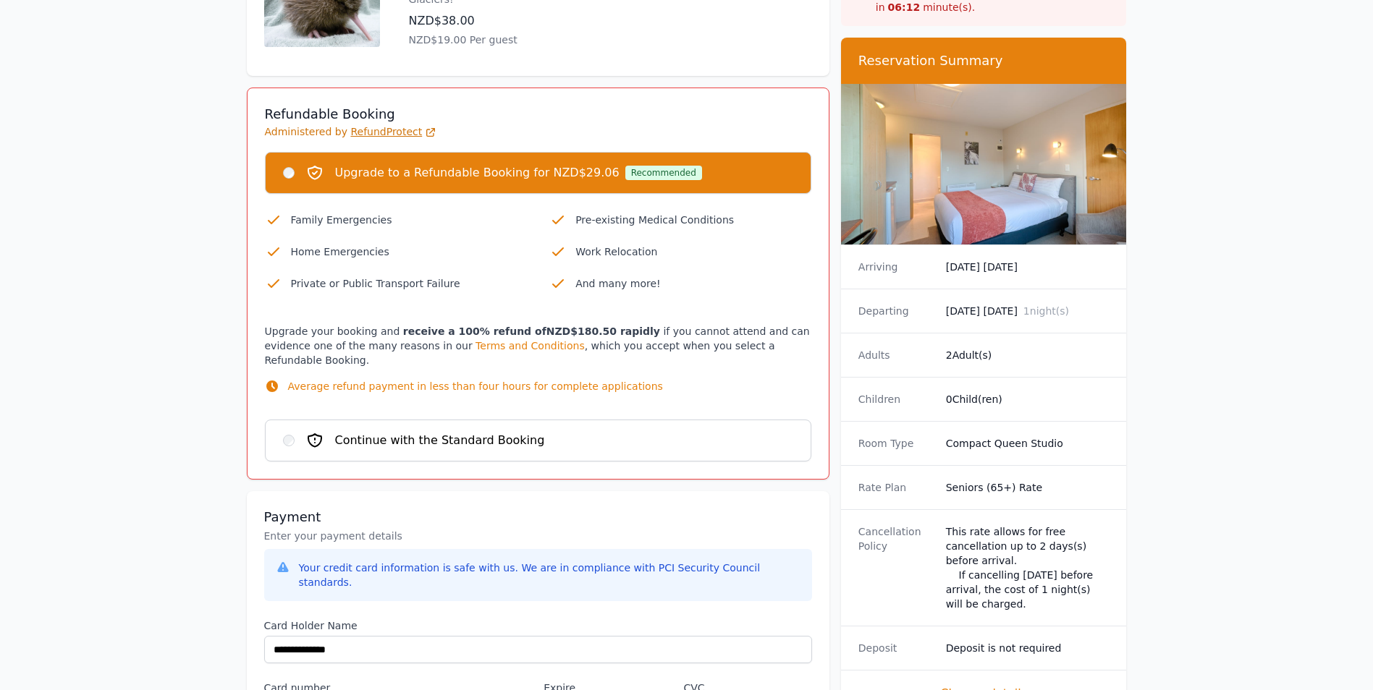 The height and width of the screenshot is (690, 1373). I want to click on p: NZD$19.00 Per guest, so click(565, 40).